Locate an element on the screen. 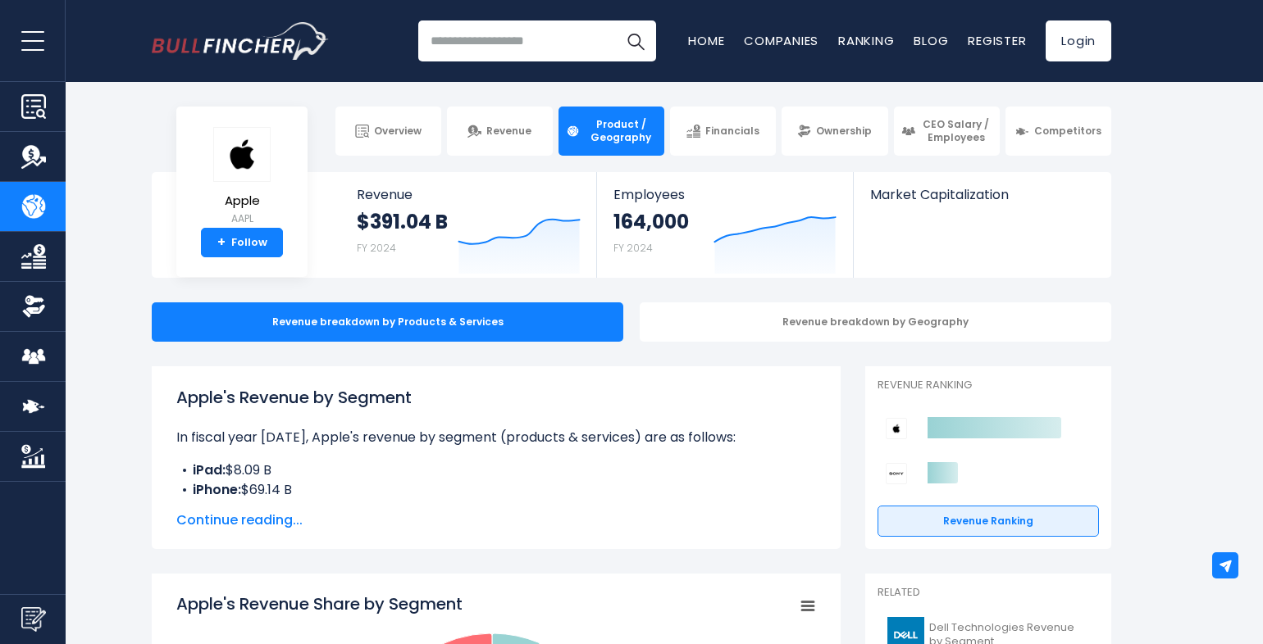  div: Revenue breakdown by Products & Services is located at coordinates (387, 322).